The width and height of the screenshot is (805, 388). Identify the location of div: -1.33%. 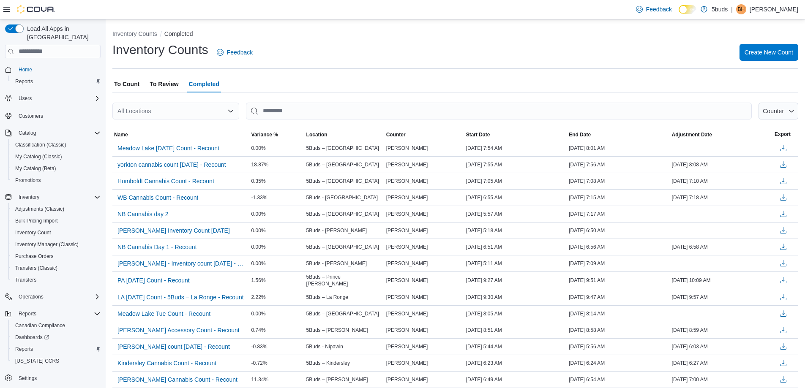
(277, 198).